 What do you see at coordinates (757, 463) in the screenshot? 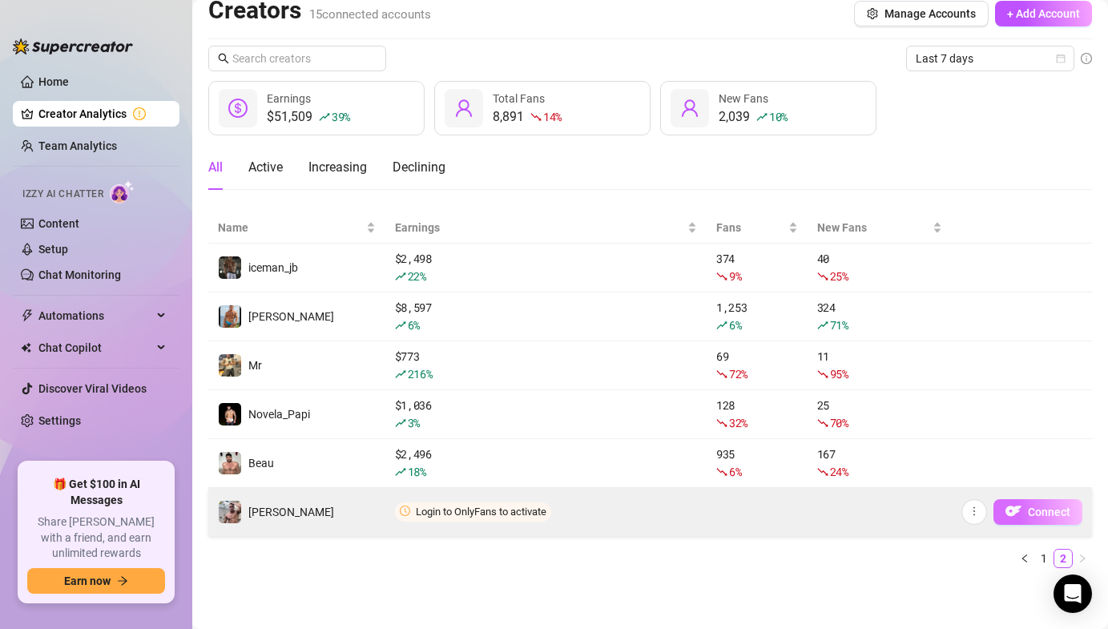
I see `div: 935` at bounding box center [757, 463].